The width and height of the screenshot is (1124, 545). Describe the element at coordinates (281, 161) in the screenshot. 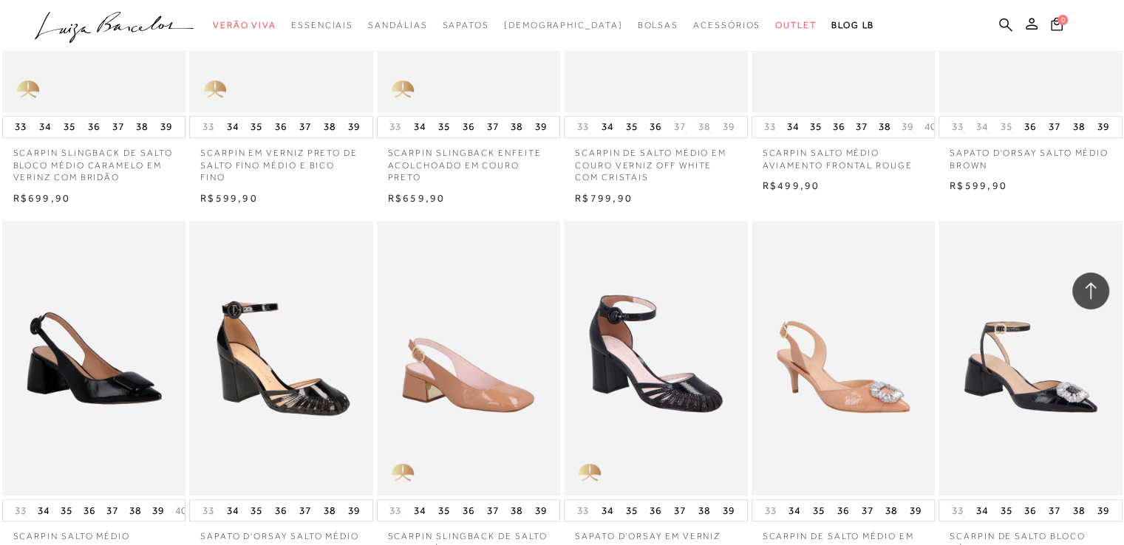

I see `p: SCARPIN EM VERNIZ PRETO DE SALTO FINO MÉDIO E BICO FINO` at that location.